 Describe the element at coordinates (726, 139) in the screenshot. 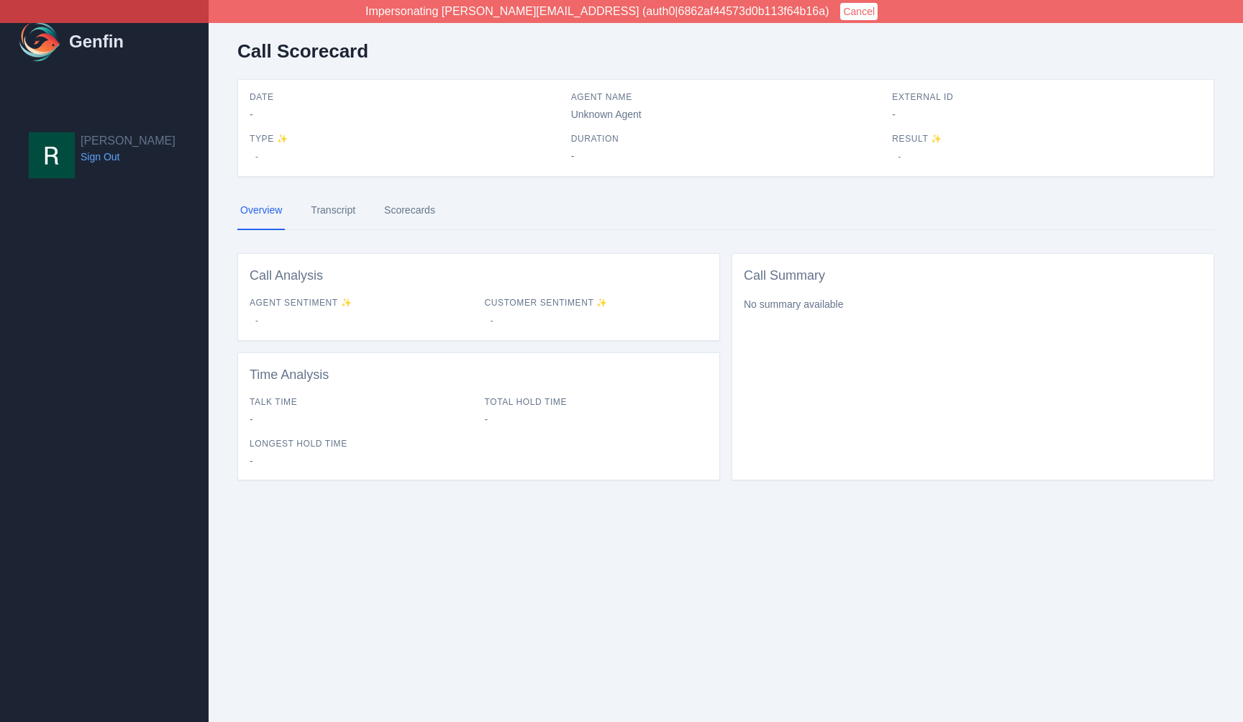

I see `span: Duration` at that location.